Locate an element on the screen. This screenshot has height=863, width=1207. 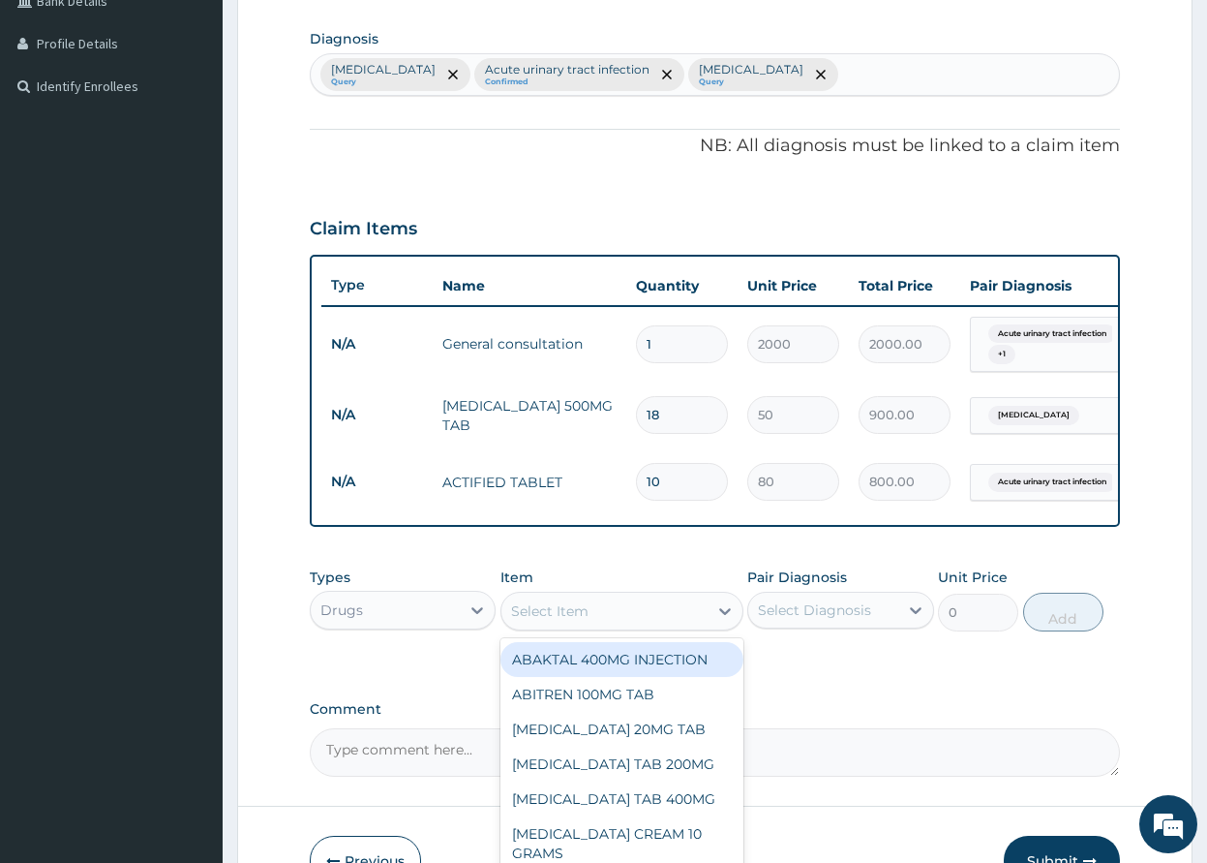
th: Total Price is located at coordinates (904, 286).